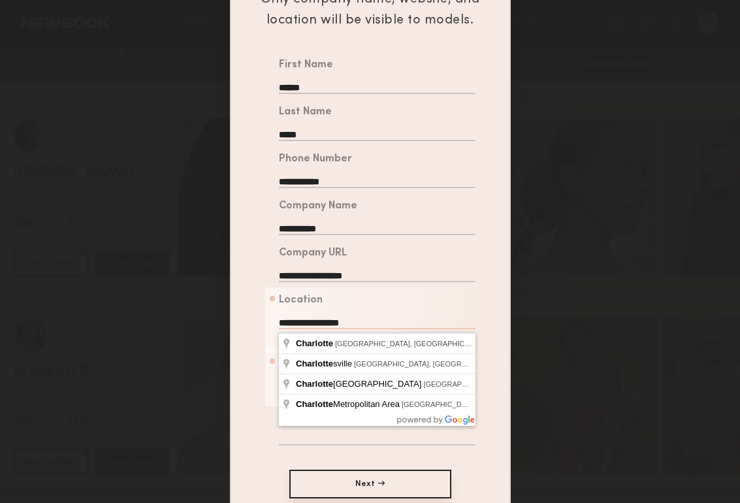 The height and width of the screenshot is (503, 740). Describe the element at coordinates (300, 300) in the screenshot. I see `div: Location` at that location.